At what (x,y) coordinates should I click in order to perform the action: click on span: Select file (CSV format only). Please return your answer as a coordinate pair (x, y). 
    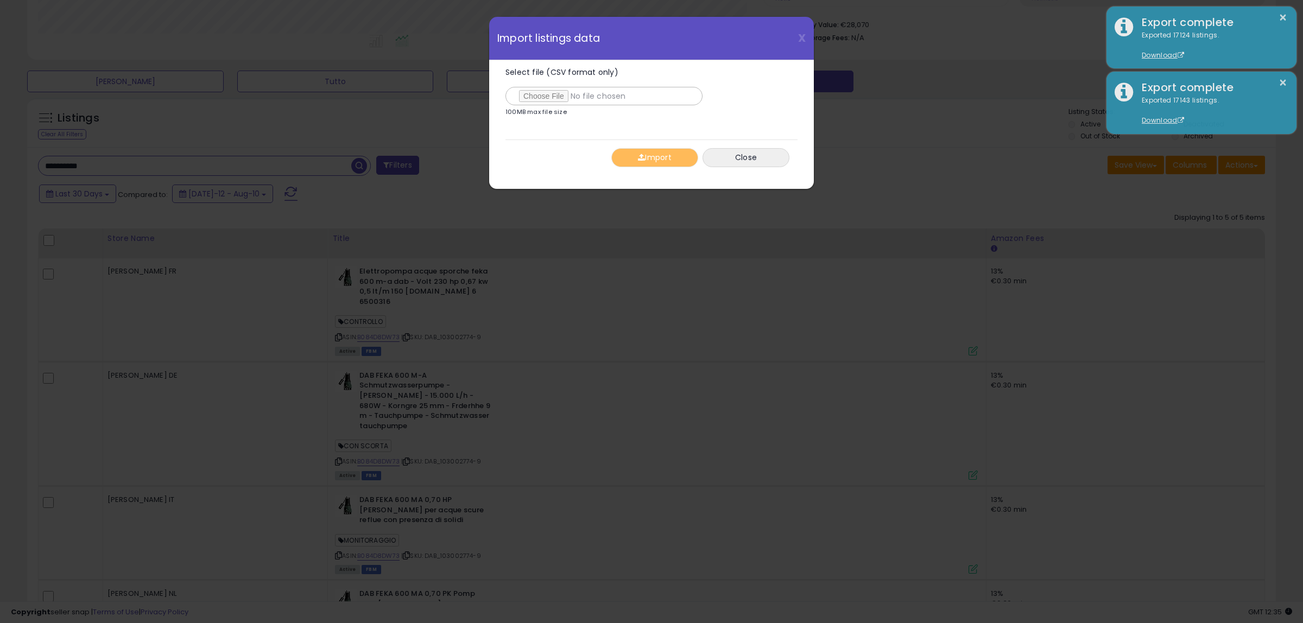
    Looking at the image, I should click on (562, 72).